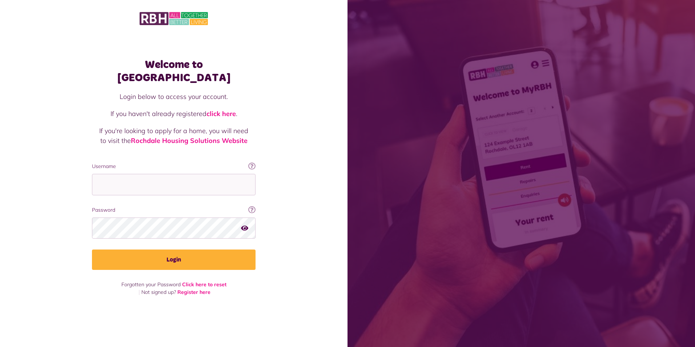  I want to click on a: Register here, so click(194, 292).